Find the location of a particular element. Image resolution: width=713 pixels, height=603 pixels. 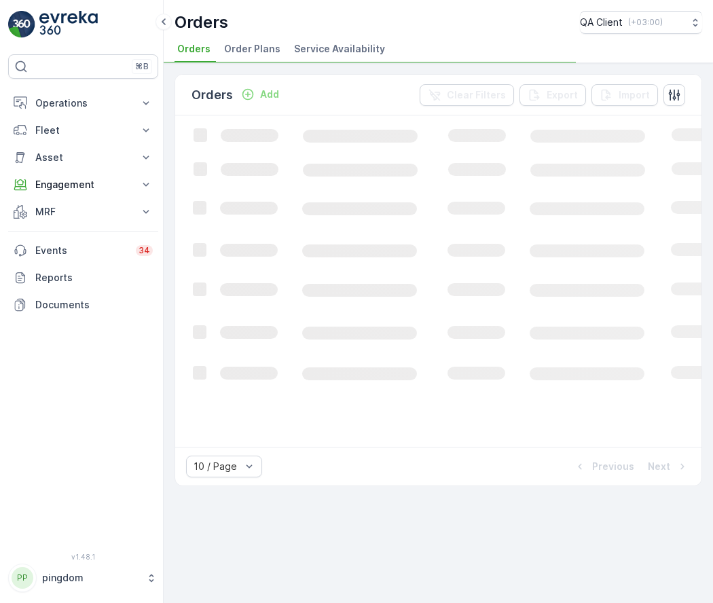

button: QA Client(+03:00) is located at coordinates (641, 22).